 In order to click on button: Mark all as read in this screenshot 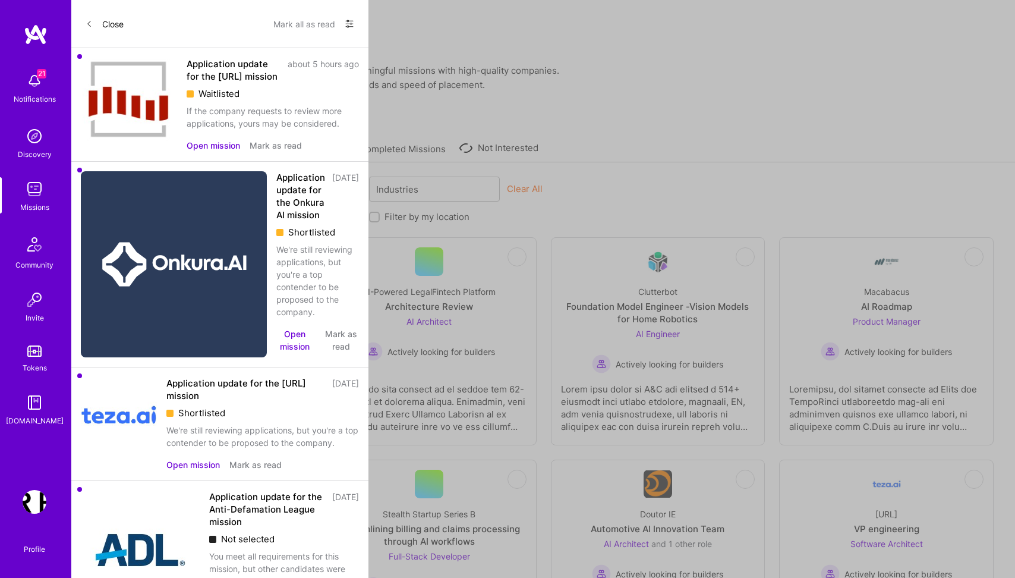, I will do `click(304, 24)`.